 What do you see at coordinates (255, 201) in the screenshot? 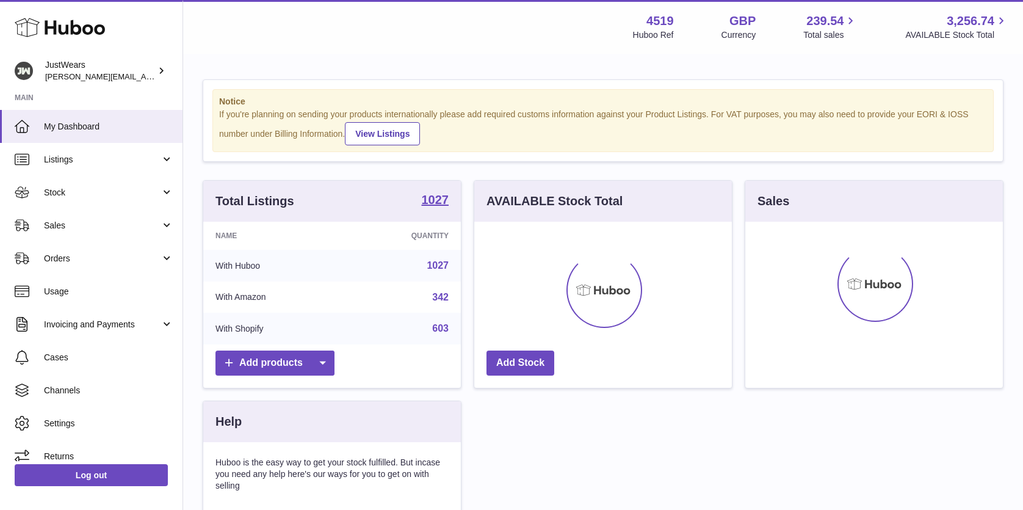
I see `h3: Total Listings` at bounding box center [255, 201].